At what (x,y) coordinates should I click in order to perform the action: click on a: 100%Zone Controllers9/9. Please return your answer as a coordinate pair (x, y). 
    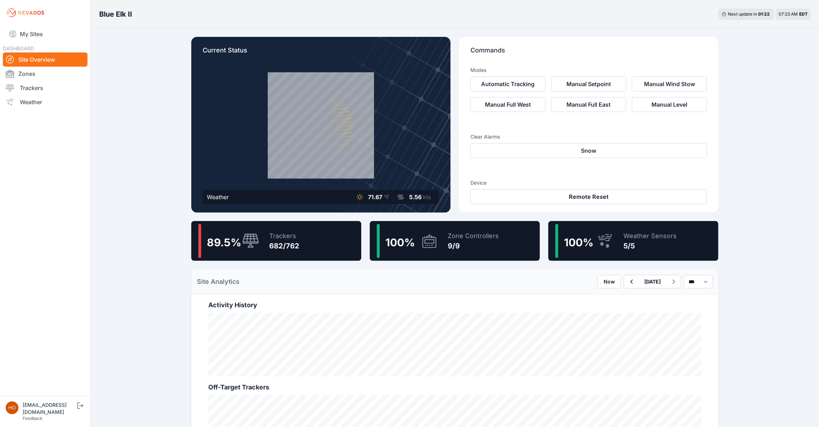
    Looking at the image, I should click on (455, 241).